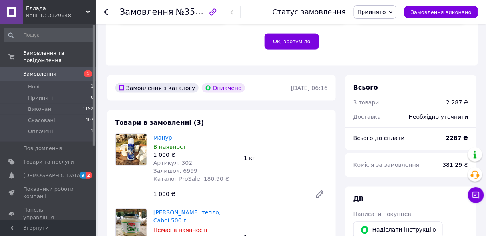 The width and height of the screenshot is (486, 236). What do you see at coordinates (131, 150) in the screenshot?
I see `img: Манурі` at bounding box center [131, 150].